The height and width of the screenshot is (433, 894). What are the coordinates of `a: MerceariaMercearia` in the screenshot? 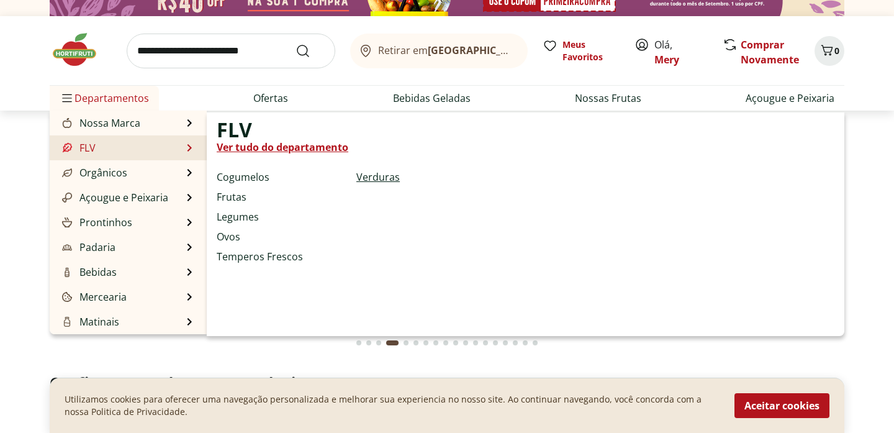 It's located at (93, 297).